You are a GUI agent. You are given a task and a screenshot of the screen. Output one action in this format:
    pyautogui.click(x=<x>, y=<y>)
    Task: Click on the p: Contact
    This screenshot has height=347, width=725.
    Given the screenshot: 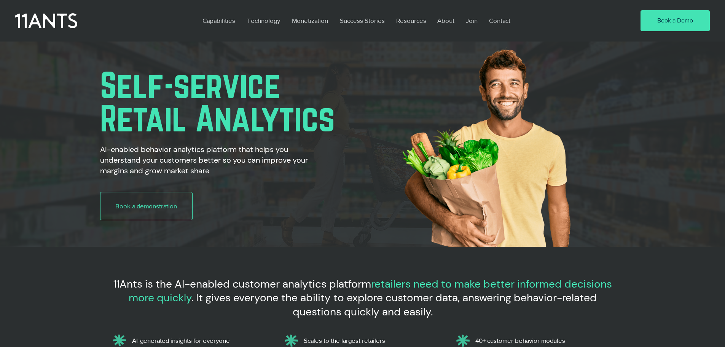 What is the action you would take?
    pyautogui.click(x=500, y=21)
    